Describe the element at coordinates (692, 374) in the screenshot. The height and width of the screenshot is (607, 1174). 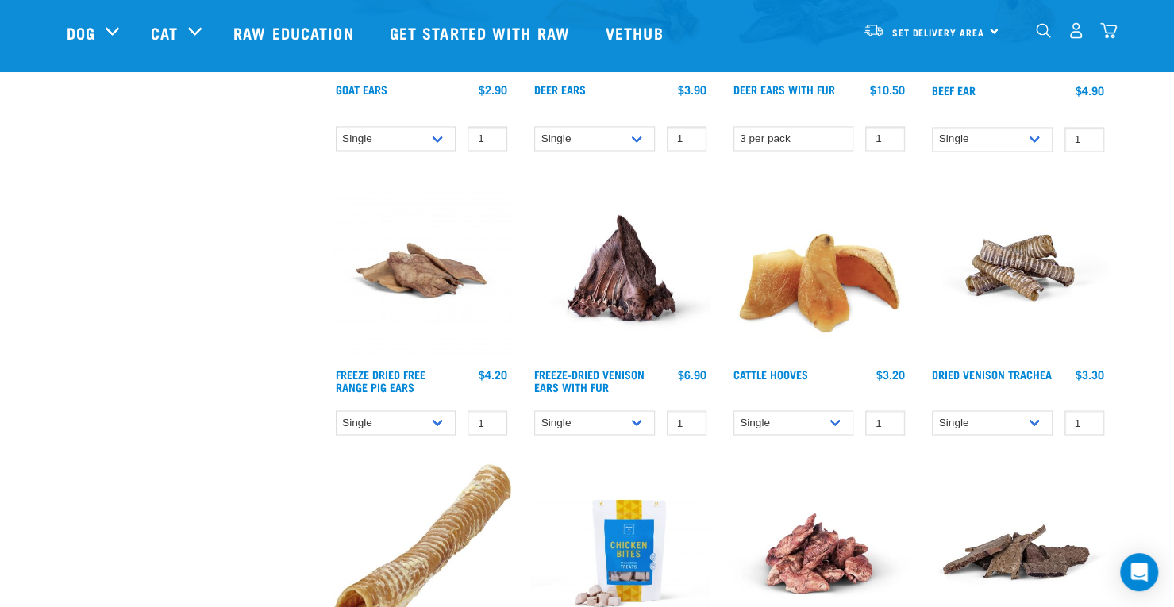
I see `div: $6.90` at that location.